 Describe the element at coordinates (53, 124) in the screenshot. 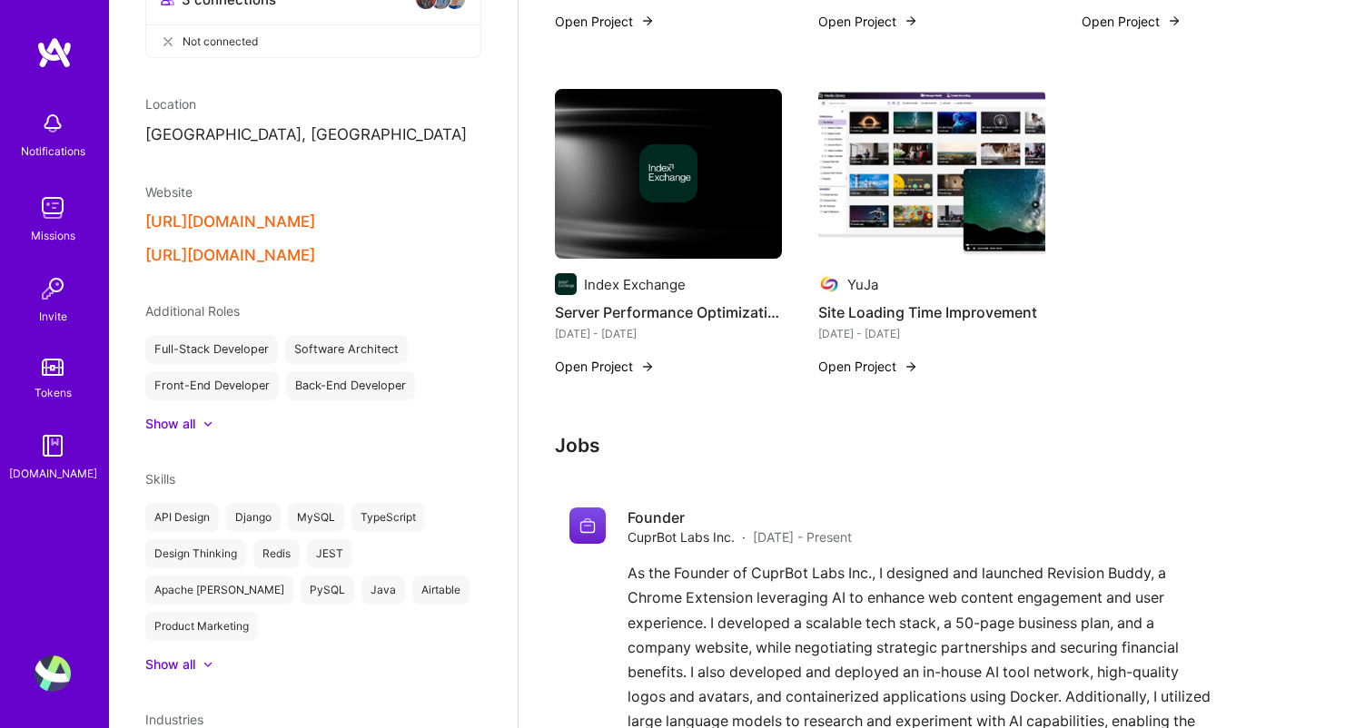

I see `img: bell` at that location.